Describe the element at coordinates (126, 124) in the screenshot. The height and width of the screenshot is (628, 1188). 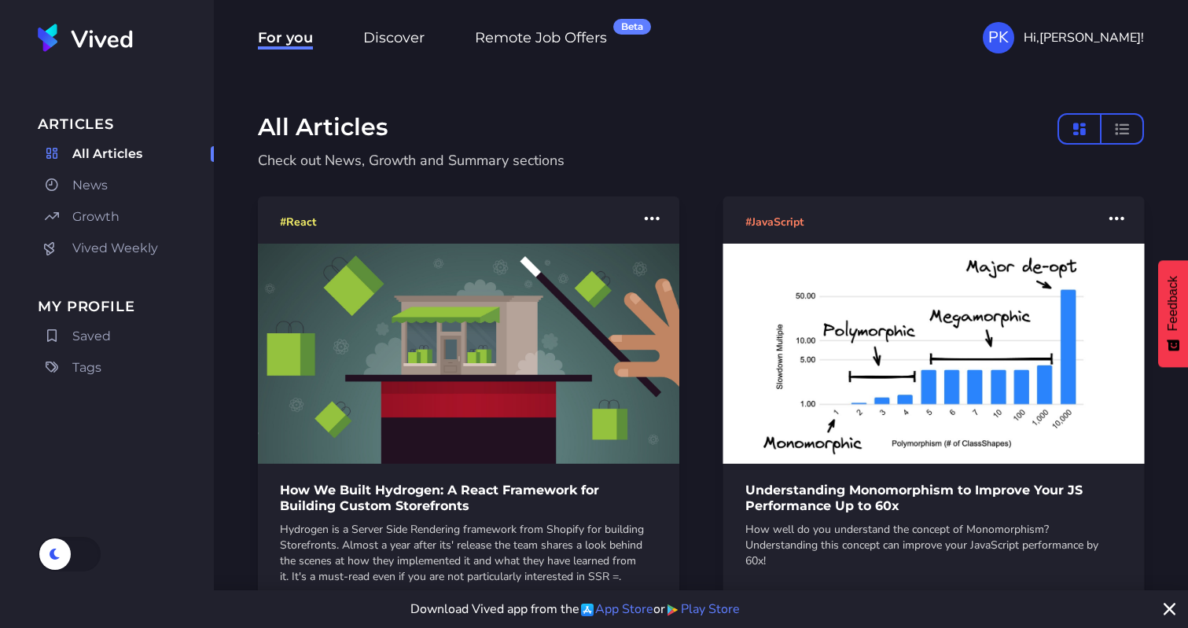
I see `span: Articles` at that location.